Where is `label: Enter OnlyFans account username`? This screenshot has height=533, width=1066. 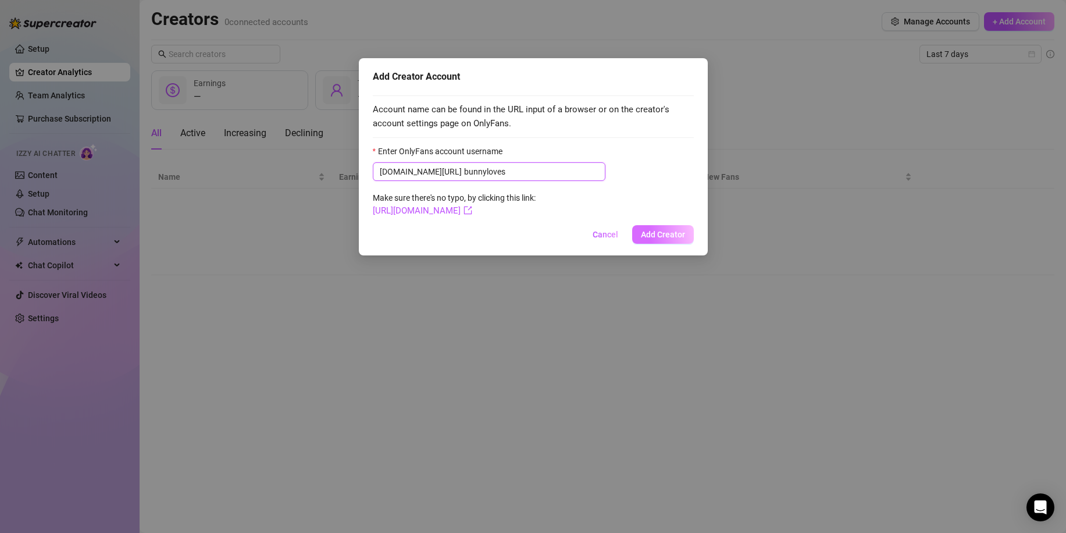 label: Enter OnlyFans account username is located at coordinates (441, 151).